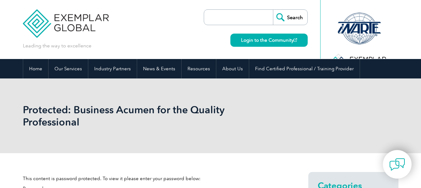  Describe the element at coordinates (290, 17) in the screenshot. I see `input: Search` at that location.